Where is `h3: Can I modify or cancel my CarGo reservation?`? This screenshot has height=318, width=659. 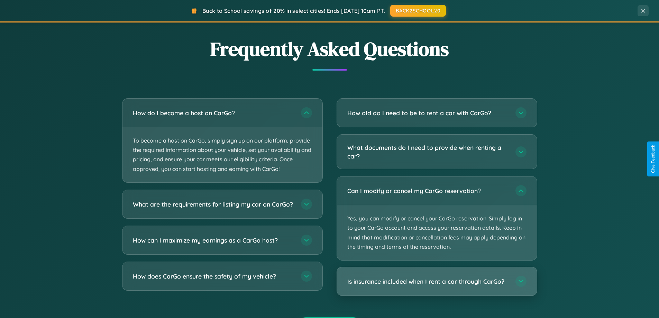 h3: Can I modify or cancel my CarGo reservation? is located at coordinates (428, 191).